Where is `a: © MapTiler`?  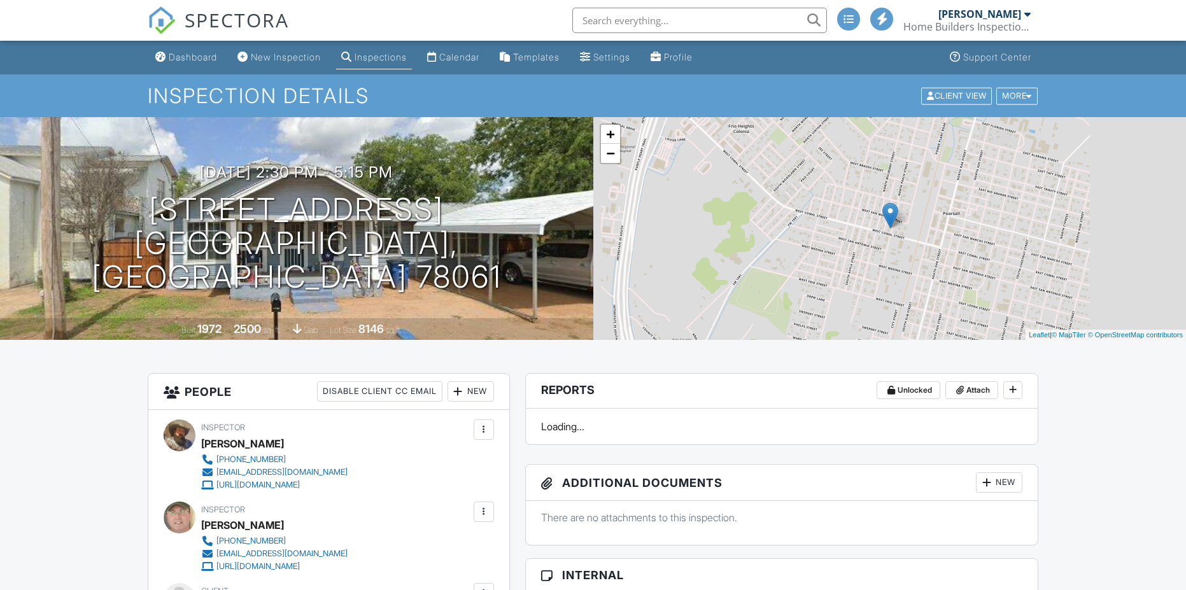 a: © MapTiler is located at coordinates (1069, 335).